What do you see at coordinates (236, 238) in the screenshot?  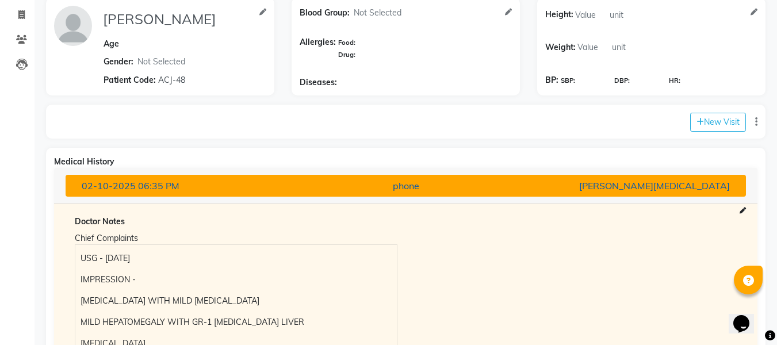 I see `div: Chief Complaints` at bounding box center [236, 238].